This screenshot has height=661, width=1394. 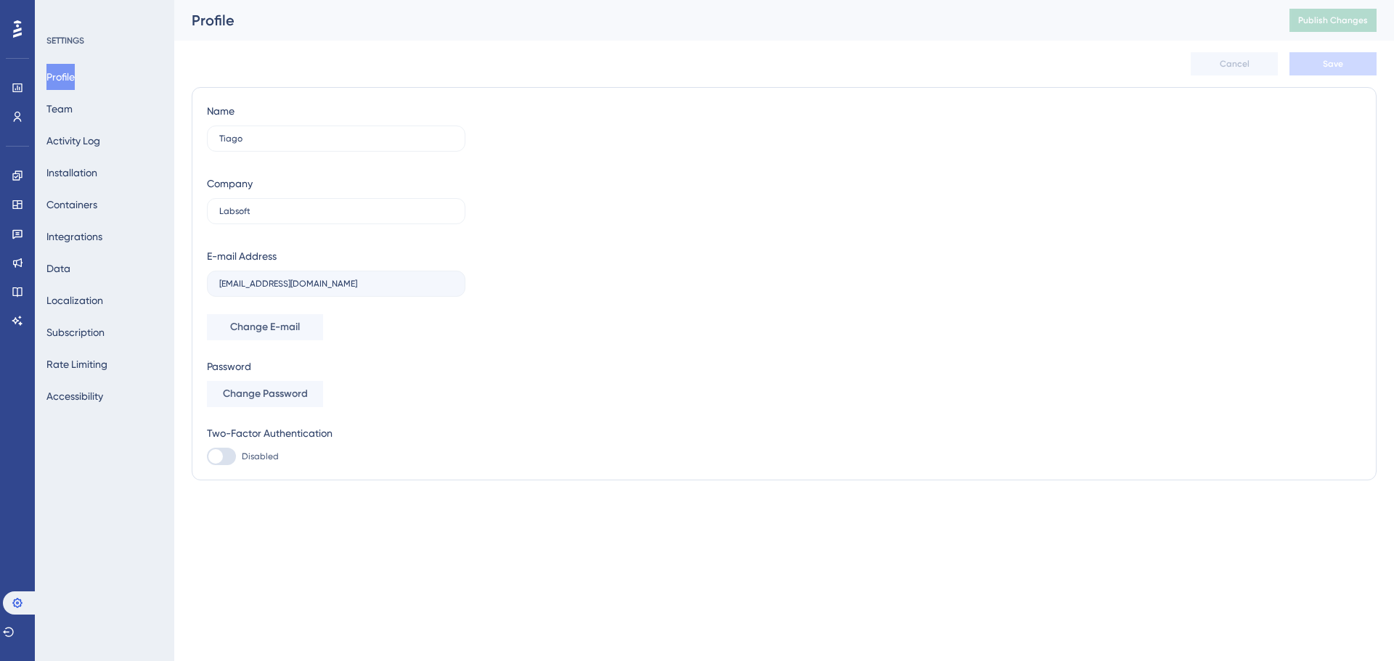 What do you see at coordinates (265, 394) in the screenshot?
I see `span: Change Password` at bounding box center [265, 394].